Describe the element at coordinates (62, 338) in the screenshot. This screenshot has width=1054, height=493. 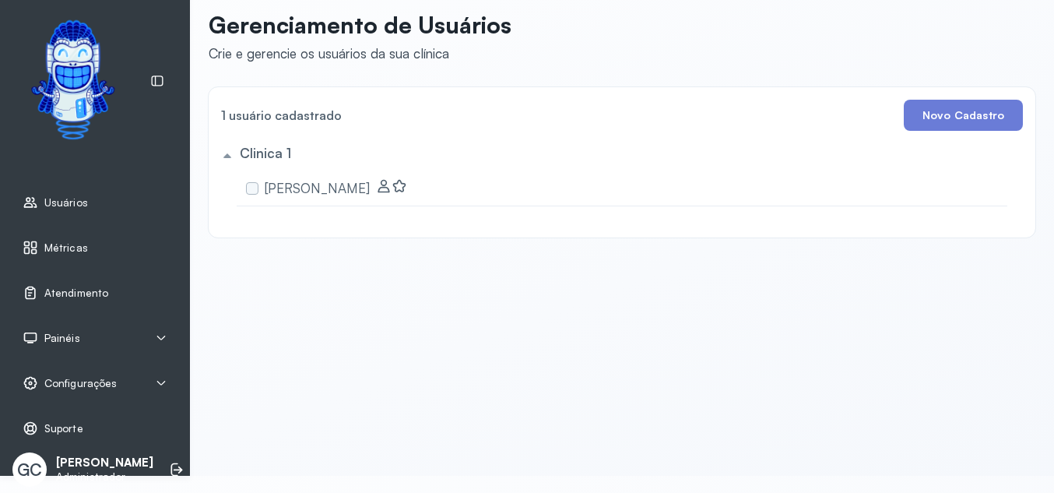
I see `span: Painéis` at that location.